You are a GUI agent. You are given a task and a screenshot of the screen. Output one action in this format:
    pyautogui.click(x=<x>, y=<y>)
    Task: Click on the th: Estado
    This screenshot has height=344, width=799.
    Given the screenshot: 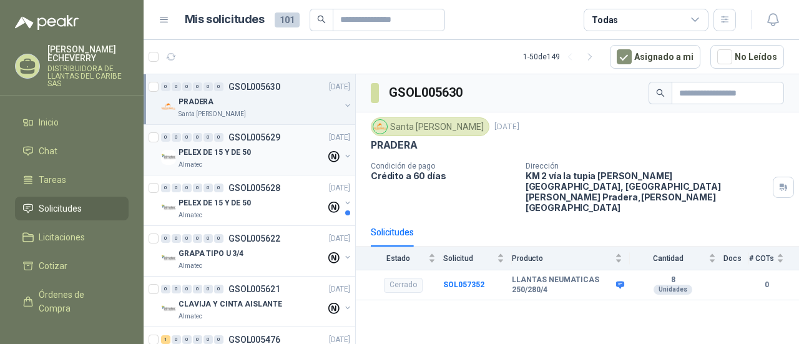 What is the action you would take?
    pyautogui.click(x=399, y=258)
    